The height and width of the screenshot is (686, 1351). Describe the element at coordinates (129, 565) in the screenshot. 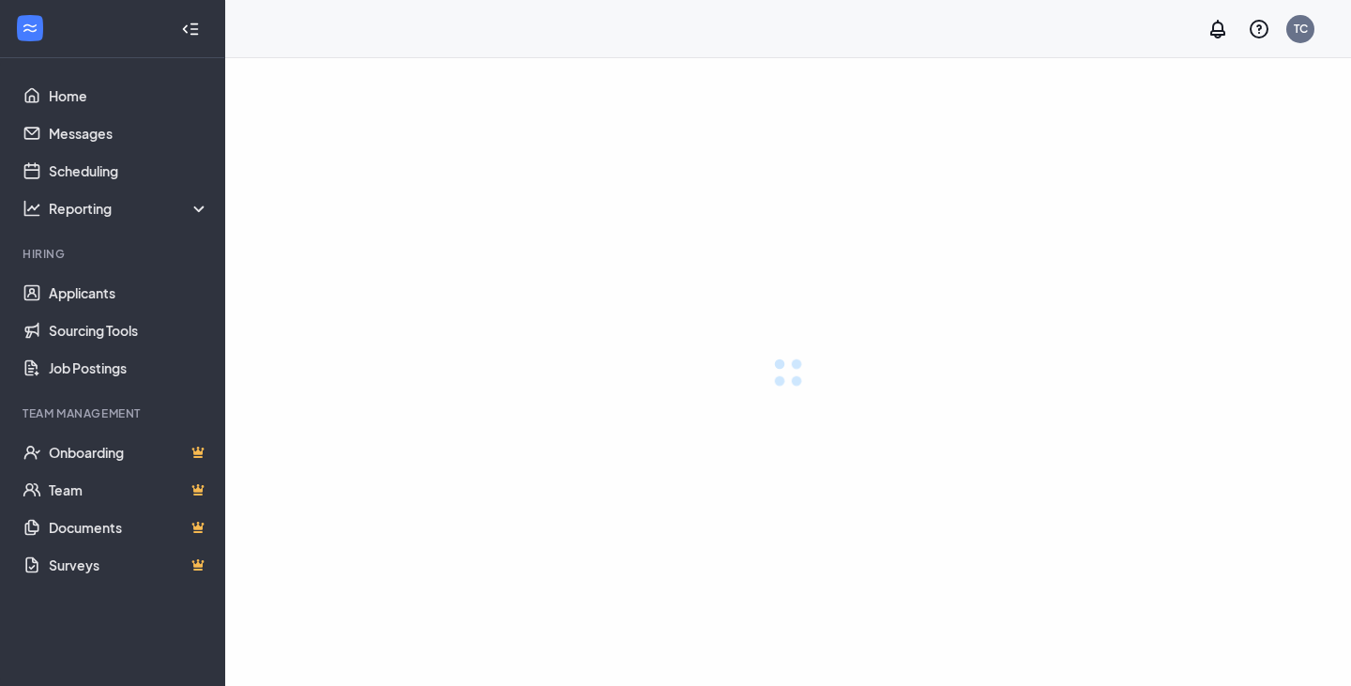

I see `a: SurveysCrown` at that location.